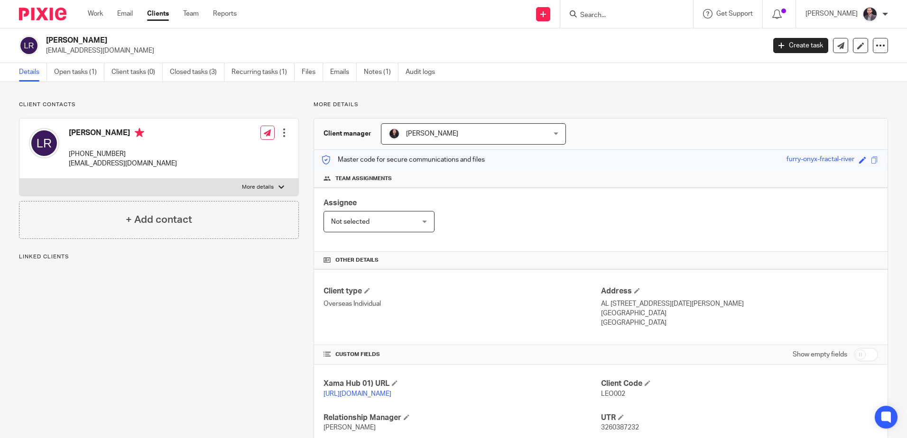  Describe the element at coordinates (43, 14) in the screenshot. I see `img: Pixie` at that location.